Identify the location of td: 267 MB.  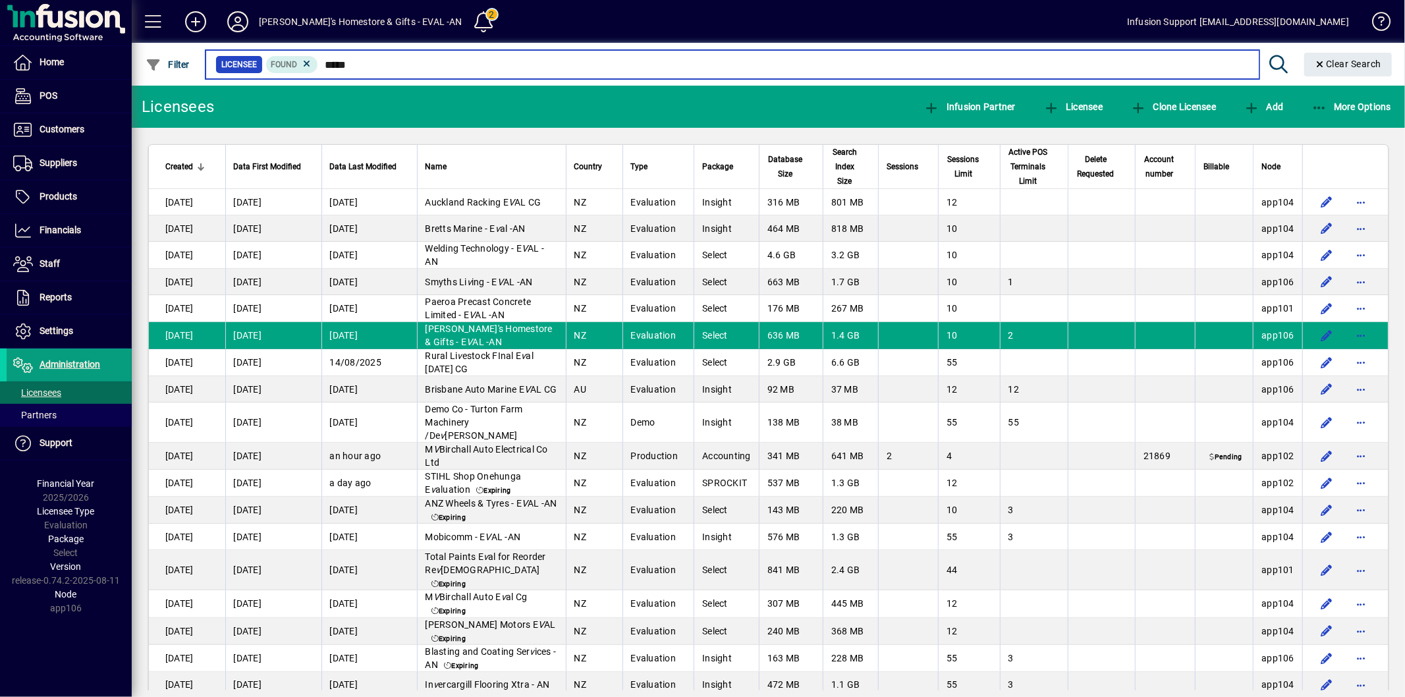
(850, 308).